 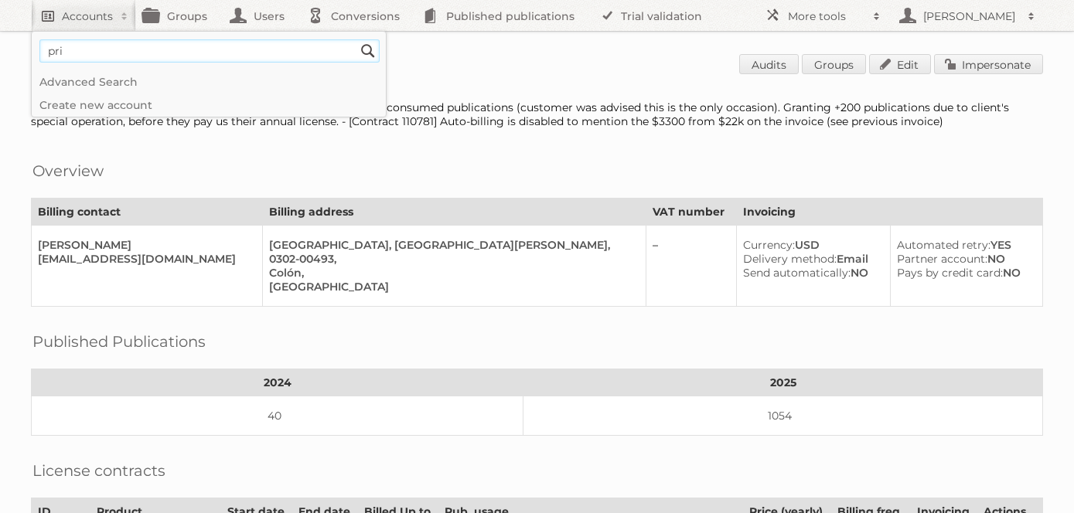 What do you see at coordinates (949, 273) in the screenshot?
I see `span: Pays by credit card:` at bounding box center [949, 273].